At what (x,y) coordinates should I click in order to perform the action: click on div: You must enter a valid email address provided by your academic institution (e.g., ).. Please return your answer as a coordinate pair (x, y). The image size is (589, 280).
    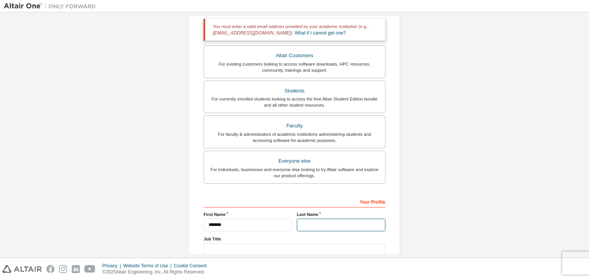
    Looking at the image, I should click on (295, 30).